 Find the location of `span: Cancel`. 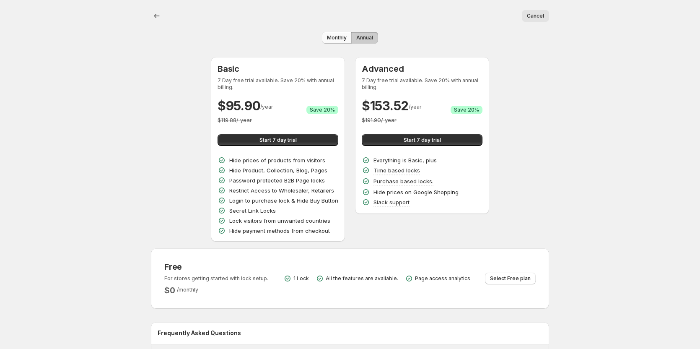

span: Cancel is located at coordinates (535, 16).